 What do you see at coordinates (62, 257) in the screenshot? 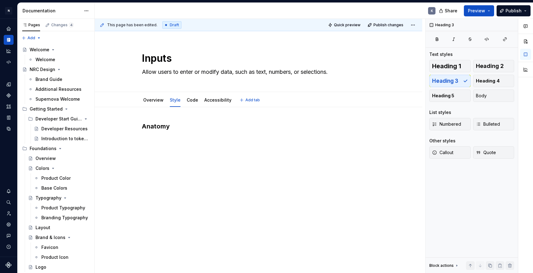
I see `a: Product Icon` at bounding box center [62, 257].